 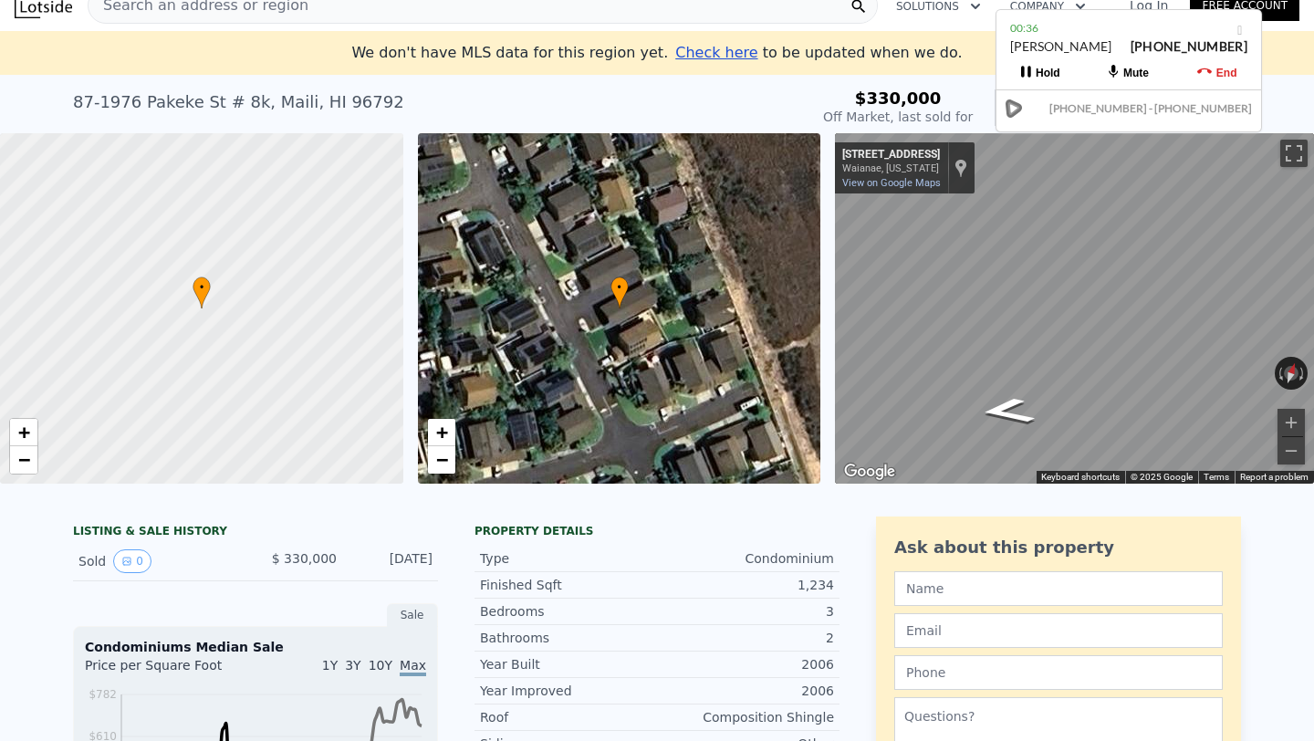 I want to click on div: Sold, so click(x=160, y=561).